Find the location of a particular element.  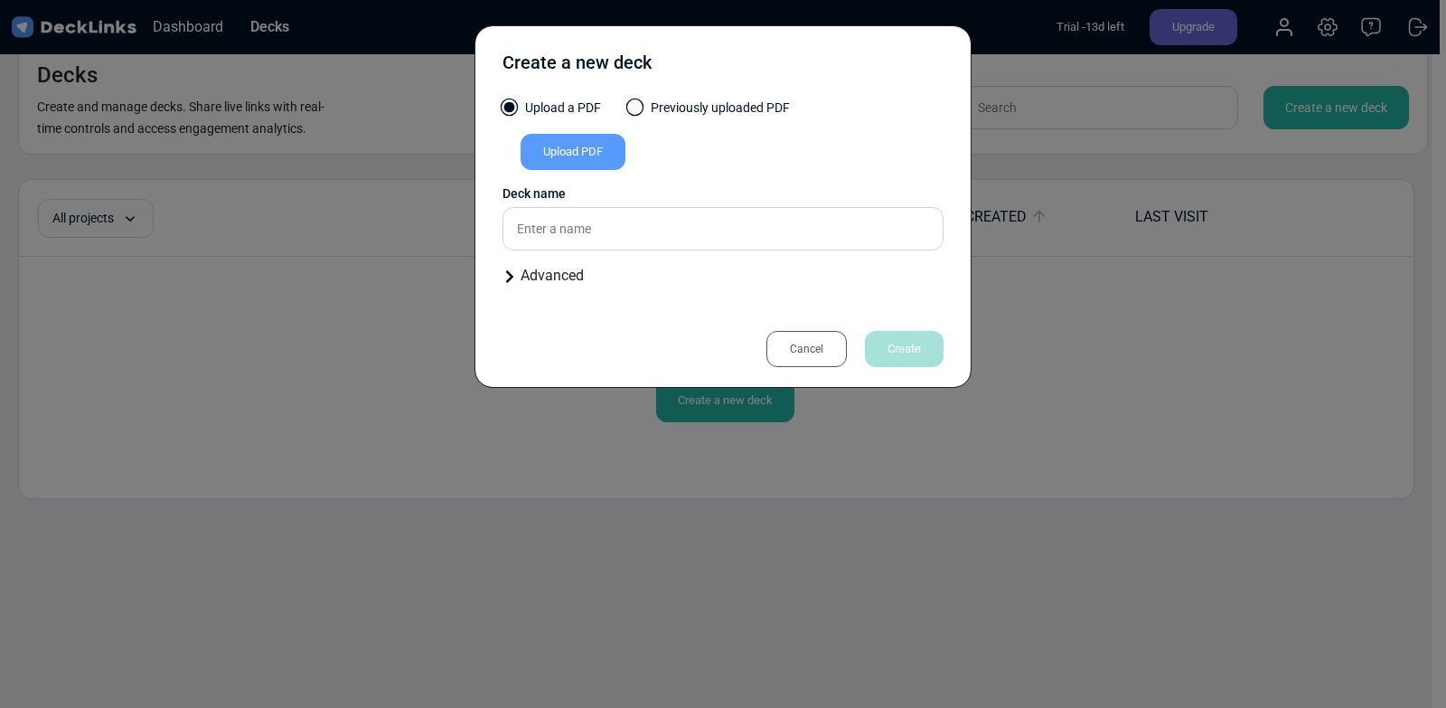

div: Advanced is located at coordinates (723, 276).